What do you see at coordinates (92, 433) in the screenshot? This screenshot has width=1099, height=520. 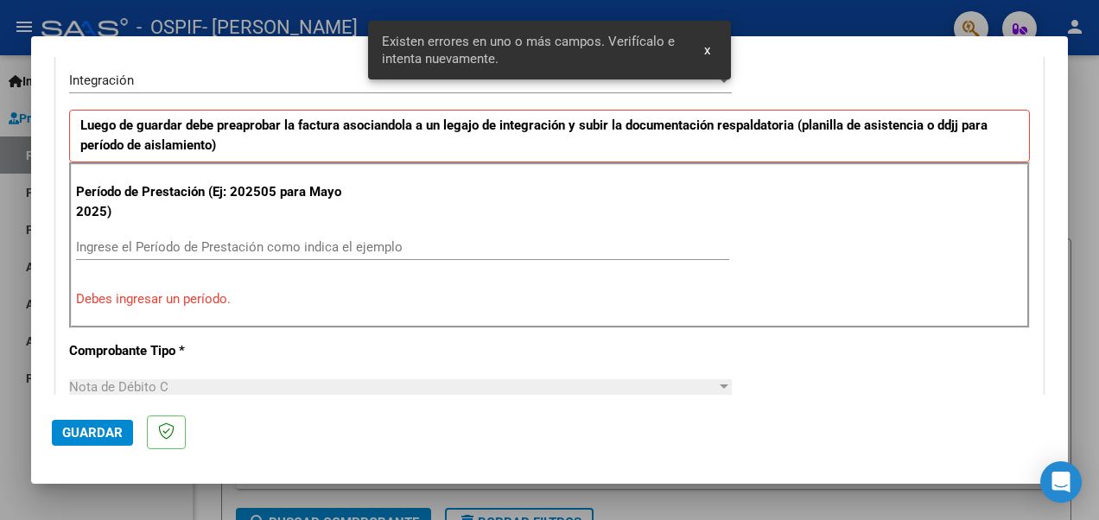 I see `span: Guardar` at bounding box center [92, 433].